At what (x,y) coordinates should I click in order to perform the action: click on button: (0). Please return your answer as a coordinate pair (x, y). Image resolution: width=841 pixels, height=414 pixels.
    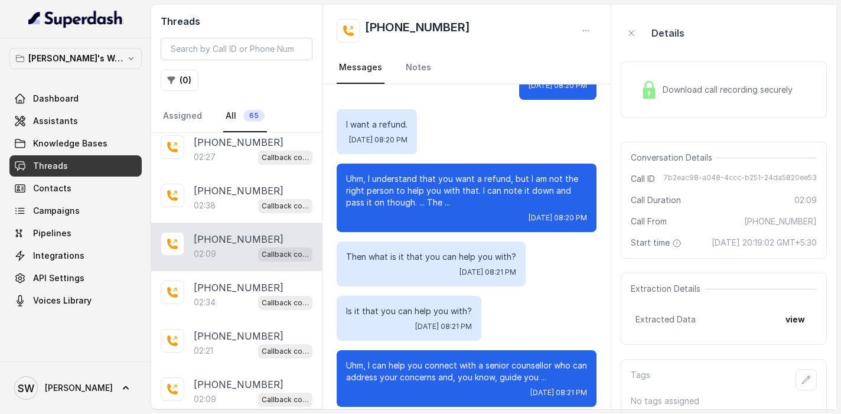
    Looking at the image, I should click on (179, 80).